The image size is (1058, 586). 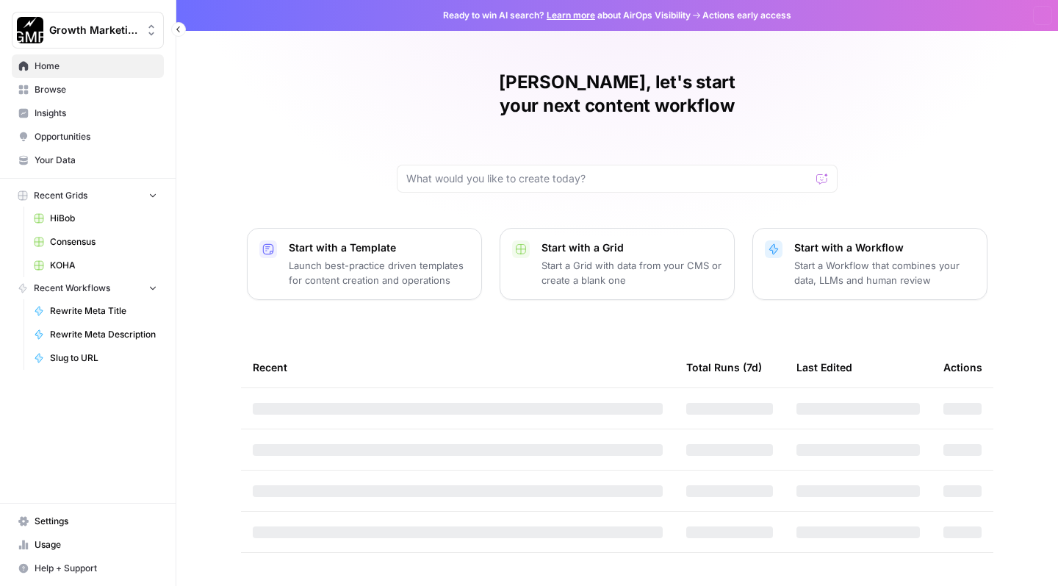 I want to click on span: Slug to URL, so click(x=104, y=358).